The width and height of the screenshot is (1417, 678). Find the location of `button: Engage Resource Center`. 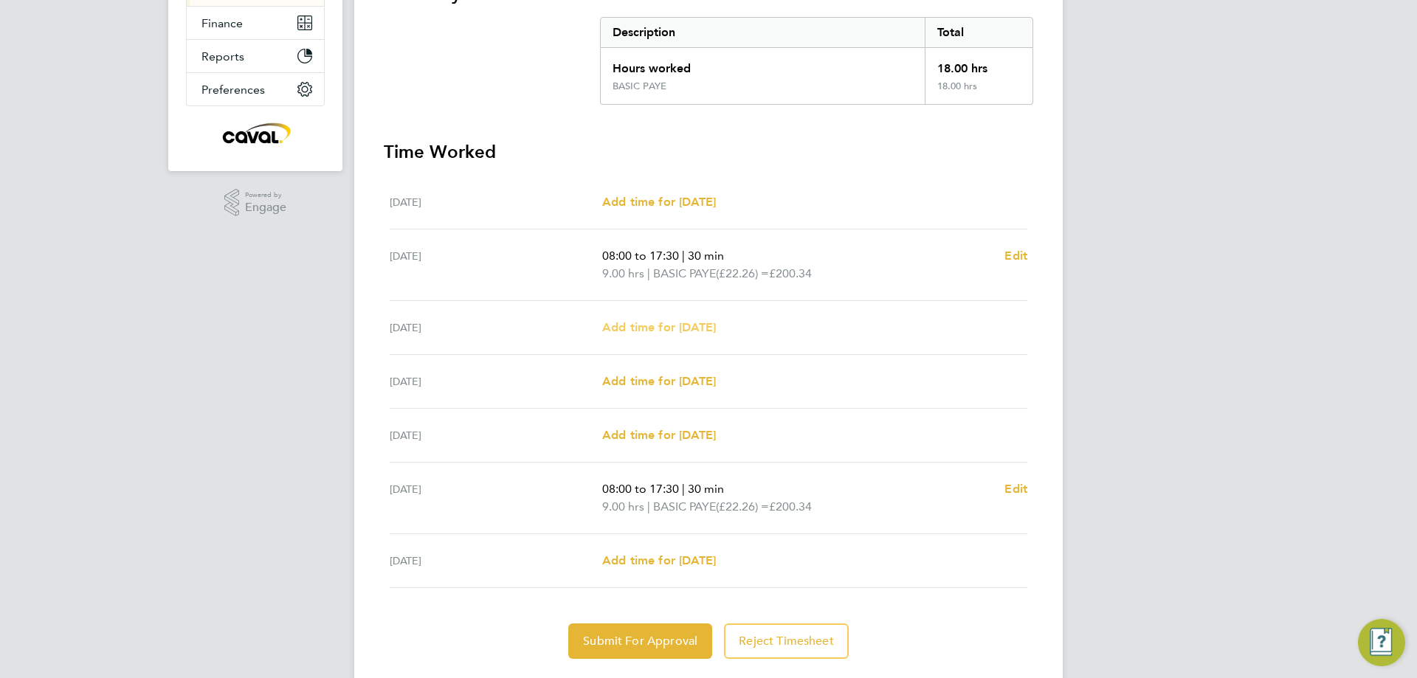

button: Engage Resource Center is located at coordinates (1382, 643).